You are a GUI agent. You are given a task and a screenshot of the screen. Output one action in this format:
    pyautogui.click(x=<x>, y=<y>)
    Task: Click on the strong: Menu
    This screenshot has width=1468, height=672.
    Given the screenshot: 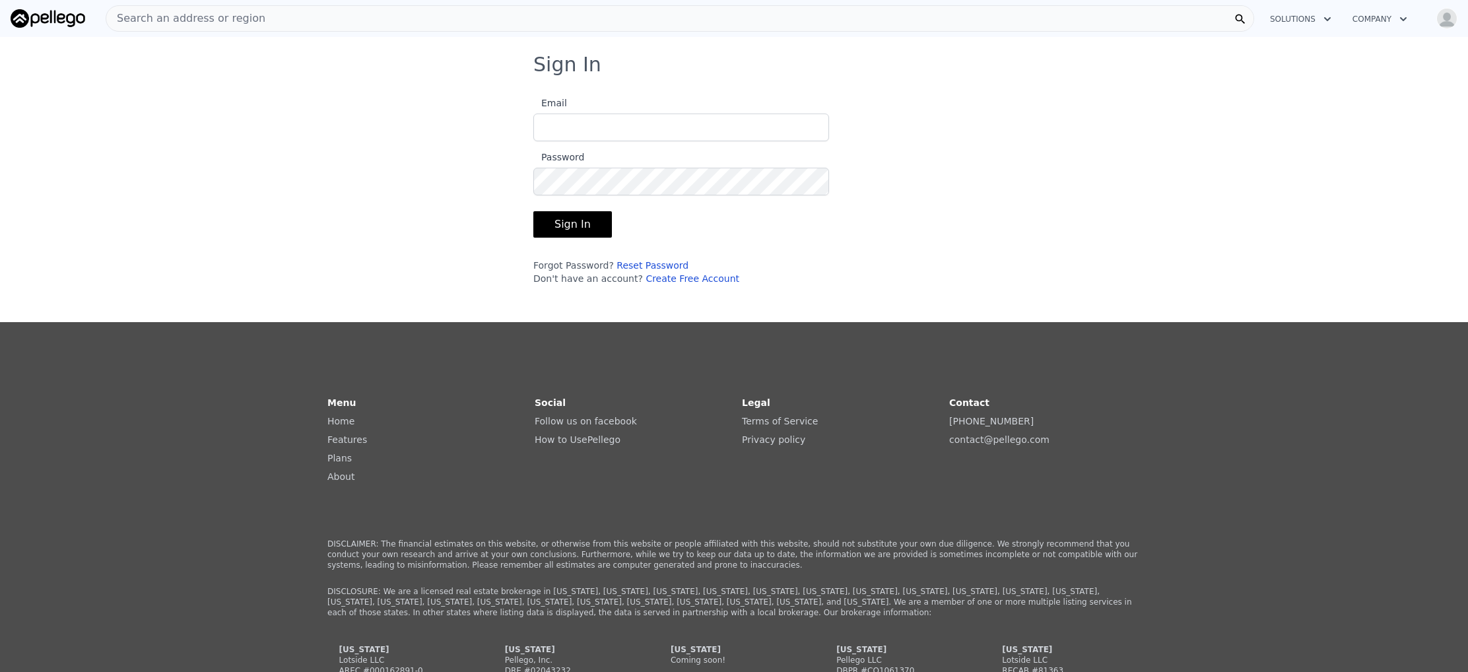 What is the action you would take?
    pyautogui.click(x=341, y=403)
    